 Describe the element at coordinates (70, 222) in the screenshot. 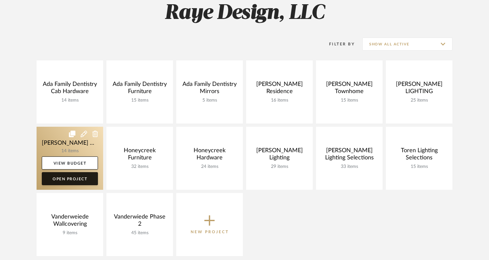

I see `div: Vanderweiede Wallcovering` at that location.